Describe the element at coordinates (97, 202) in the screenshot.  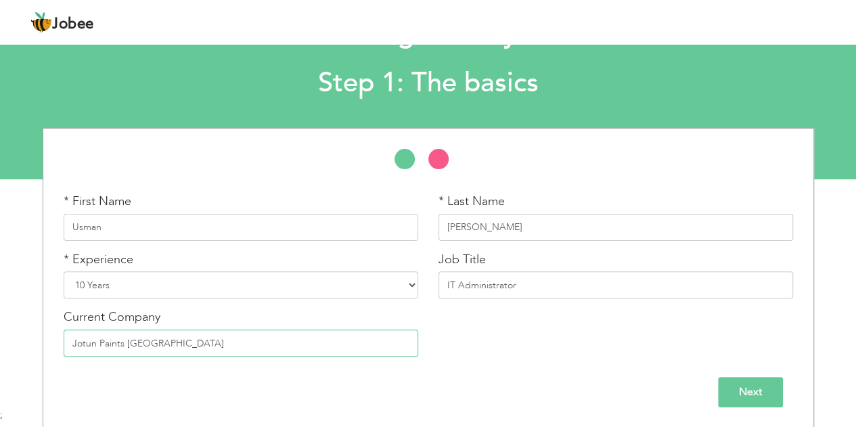
I see `label: * First Name` at that location.